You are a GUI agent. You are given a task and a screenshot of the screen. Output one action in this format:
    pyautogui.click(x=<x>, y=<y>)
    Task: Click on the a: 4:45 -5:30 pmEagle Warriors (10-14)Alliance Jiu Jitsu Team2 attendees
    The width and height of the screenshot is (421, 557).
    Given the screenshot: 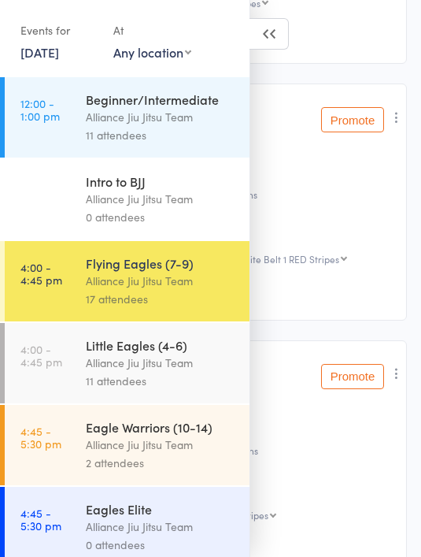 What is the action you would take?
    pyautogui.click(x=127, y=445)
    